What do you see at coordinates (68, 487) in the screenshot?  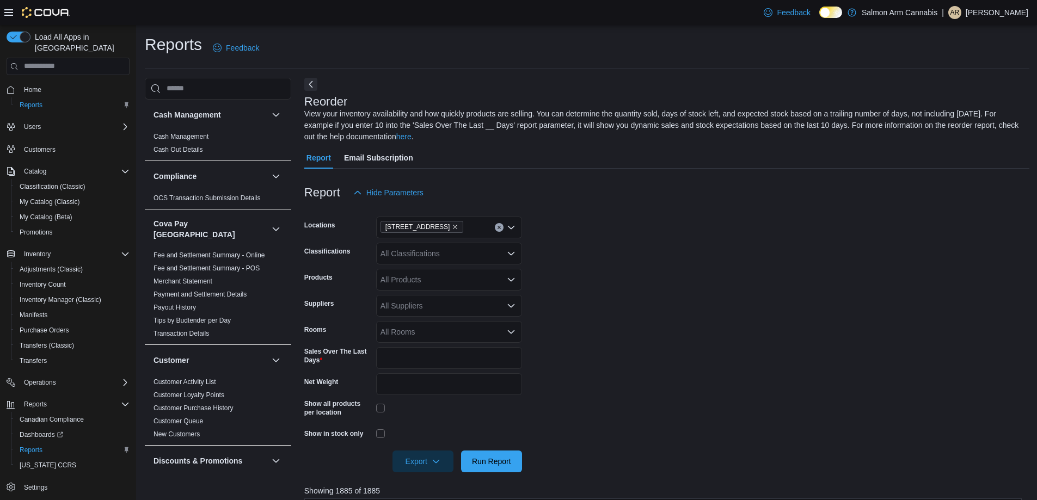 I see `button: Settings` at bounding box center [68, 487].